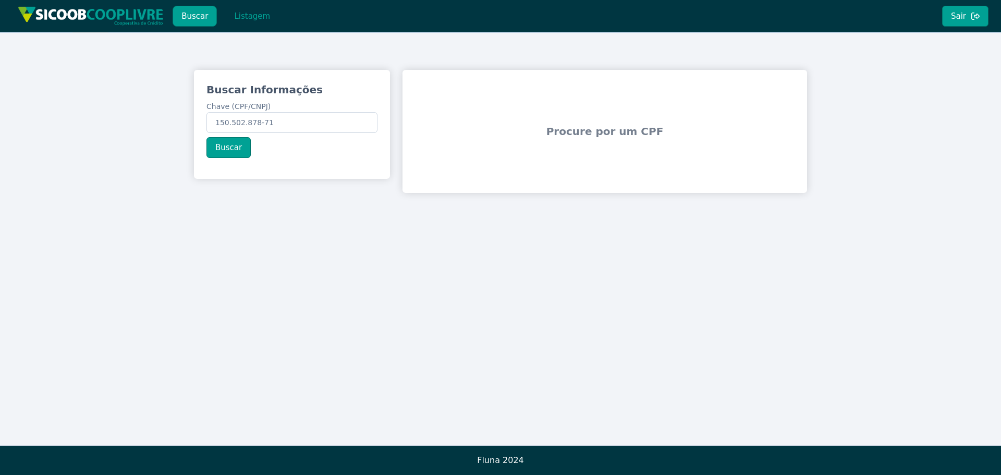 This screenshot has width=1001, height=475. What do you see at coordinates (292, 90) in the screenshot?
I see `h3: Buscar Informações` at bounding box center [292, 90].